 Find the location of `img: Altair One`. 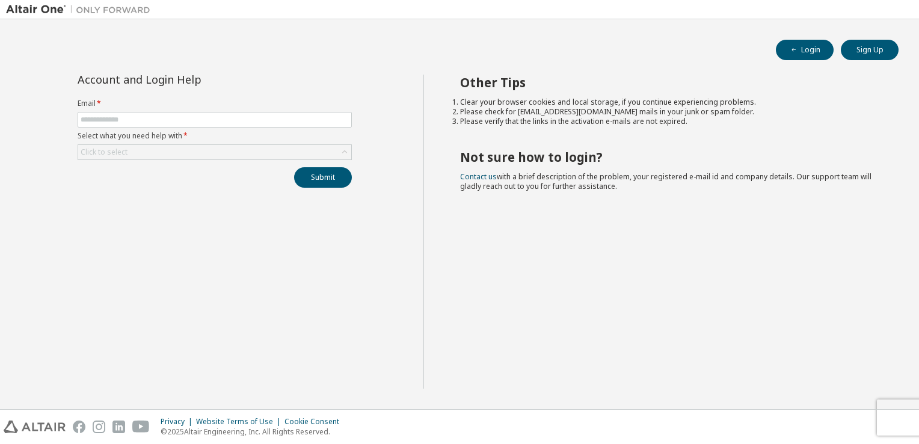

img: Altair One is located at coordinates (81, 10).